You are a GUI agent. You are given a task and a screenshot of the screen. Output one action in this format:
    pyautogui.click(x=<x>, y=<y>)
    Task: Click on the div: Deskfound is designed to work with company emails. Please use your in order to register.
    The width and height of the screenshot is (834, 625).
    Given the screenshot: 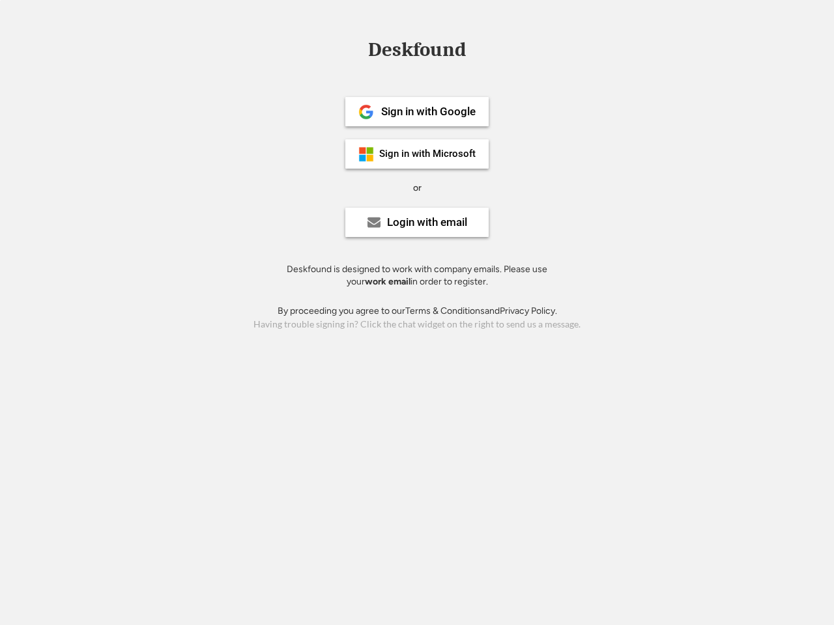 What is the action you would take?
    pyautogui.click(x=417, y=275)
    